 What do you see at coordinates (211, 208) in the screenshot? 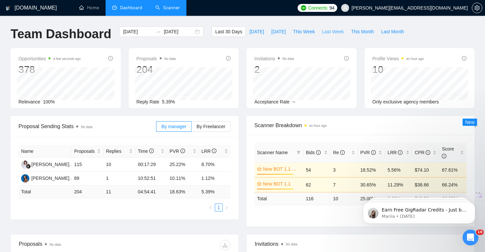
I see `li: Previous Page` at bounding box center [211, 208].